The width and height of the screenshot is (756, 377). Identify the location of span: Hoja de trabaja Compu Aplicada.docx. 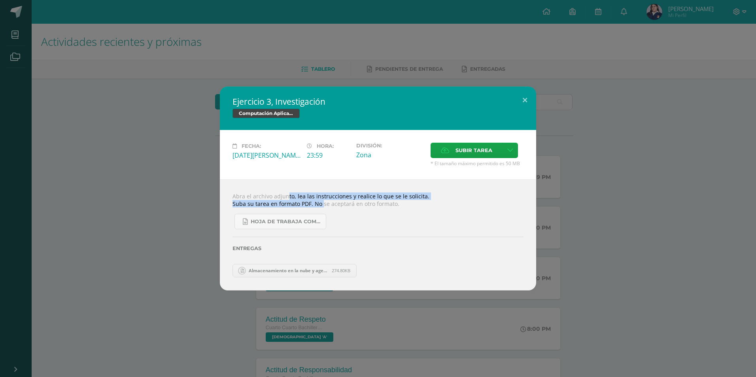
(286, 222).